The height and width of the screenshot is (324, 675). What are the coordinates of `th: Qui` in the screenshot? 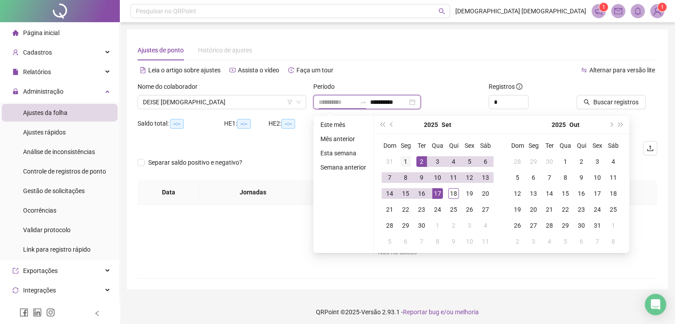 It's located at (454, 146).